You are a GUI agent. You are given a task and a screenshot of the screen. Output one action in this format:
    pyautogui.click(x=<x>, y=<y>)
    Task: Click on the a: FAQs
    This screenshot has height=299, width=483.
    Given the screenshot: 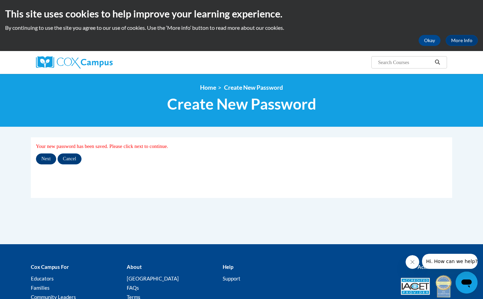 What is the action you would take?
    pyautogui.click(x=133, y=288)
    